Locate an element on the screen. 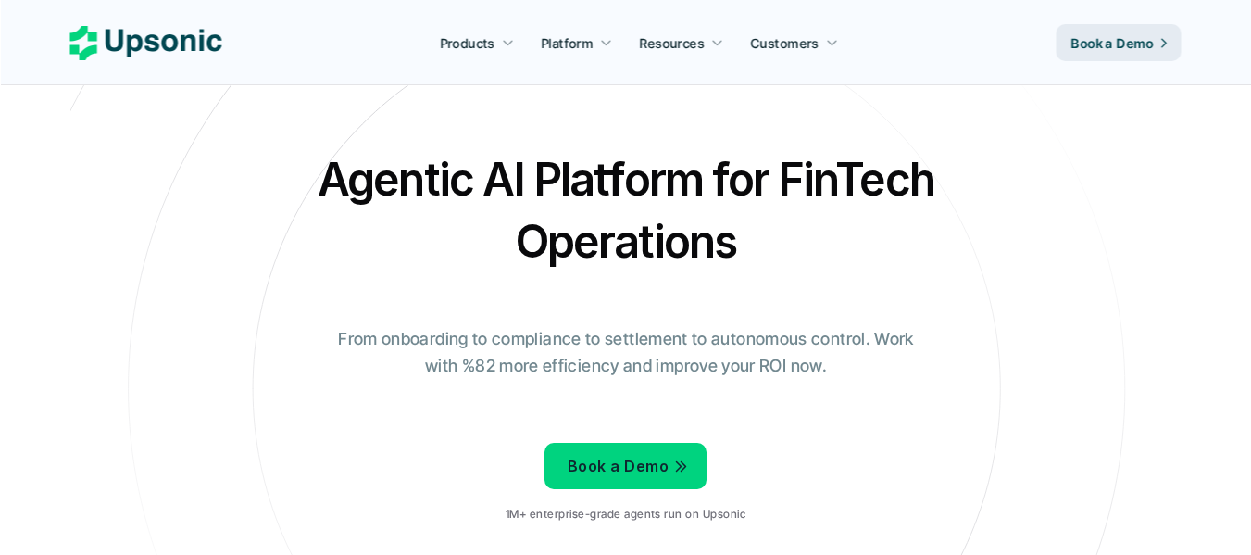 The height and width of the screenshot is (555, 1251). p: Customers is located at coordinates (785, 43).